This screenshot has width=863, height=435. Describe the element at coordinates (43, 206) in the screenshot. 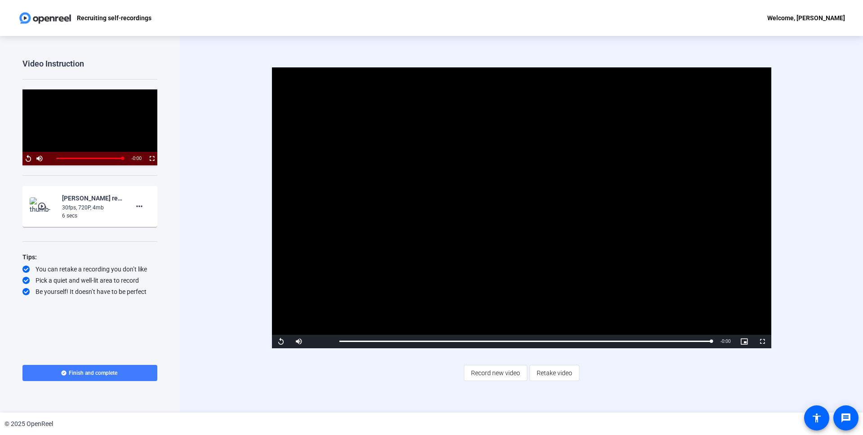

I see `mat-icon: play_circle_outline` at that location.